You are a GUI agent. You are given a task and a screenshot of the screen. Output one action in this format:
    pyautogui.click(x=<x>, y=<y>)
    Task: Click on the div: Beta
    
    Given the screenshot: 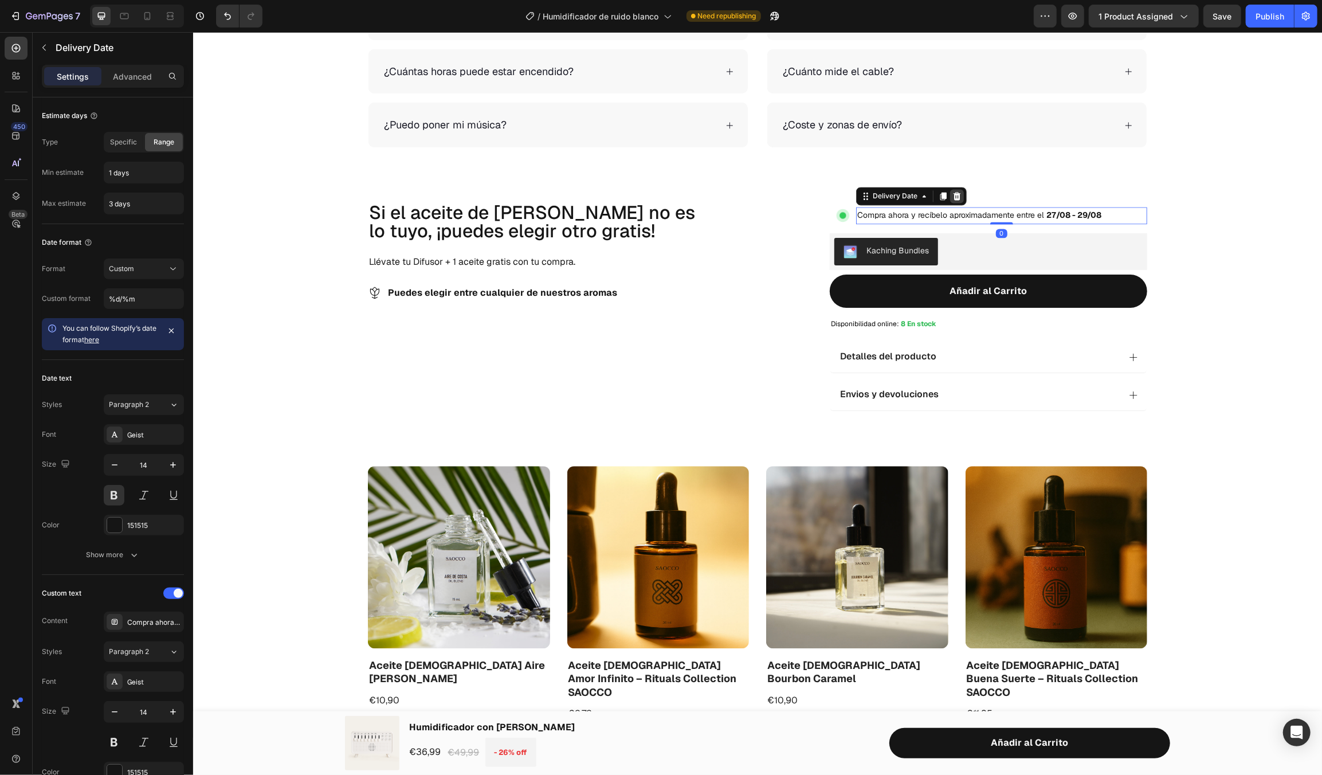 What is the action you would take?
    pyautogui.click(x=18, y=214)
    